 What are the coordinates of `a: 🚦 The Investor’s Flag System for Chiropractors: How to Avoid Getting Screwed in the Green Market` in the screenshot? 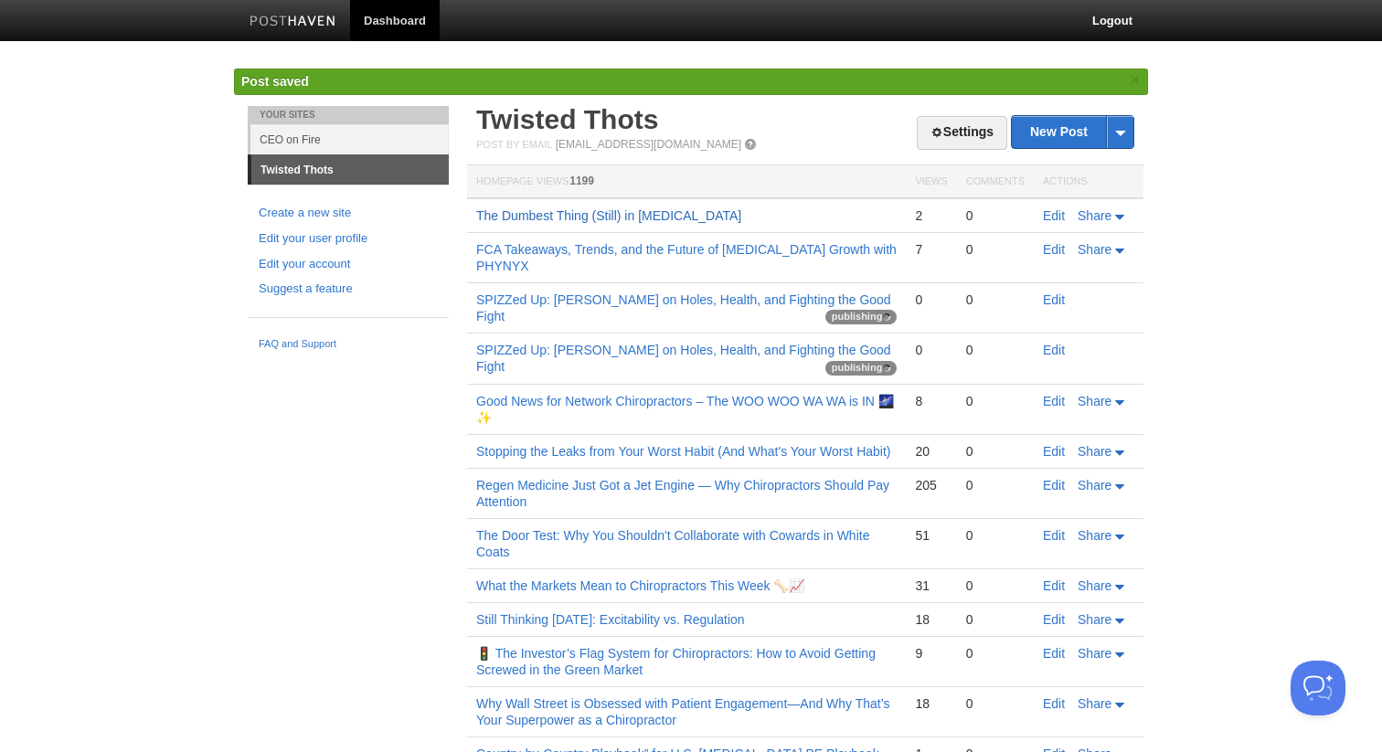 It's located at (676, 662).